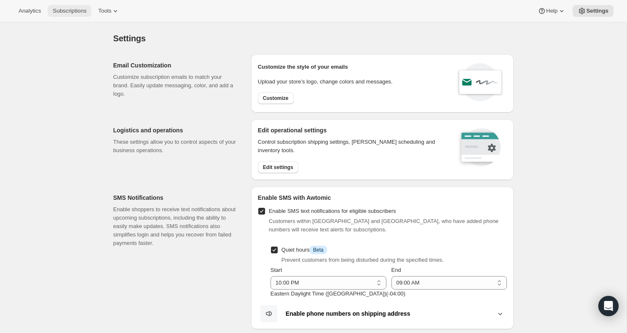 This screenshot has height=333, width=627. What do you see at coordinates (608, 306) in the screenshot?
I see `div: Open Intercom Messenger` at bounding box center [608, 306].